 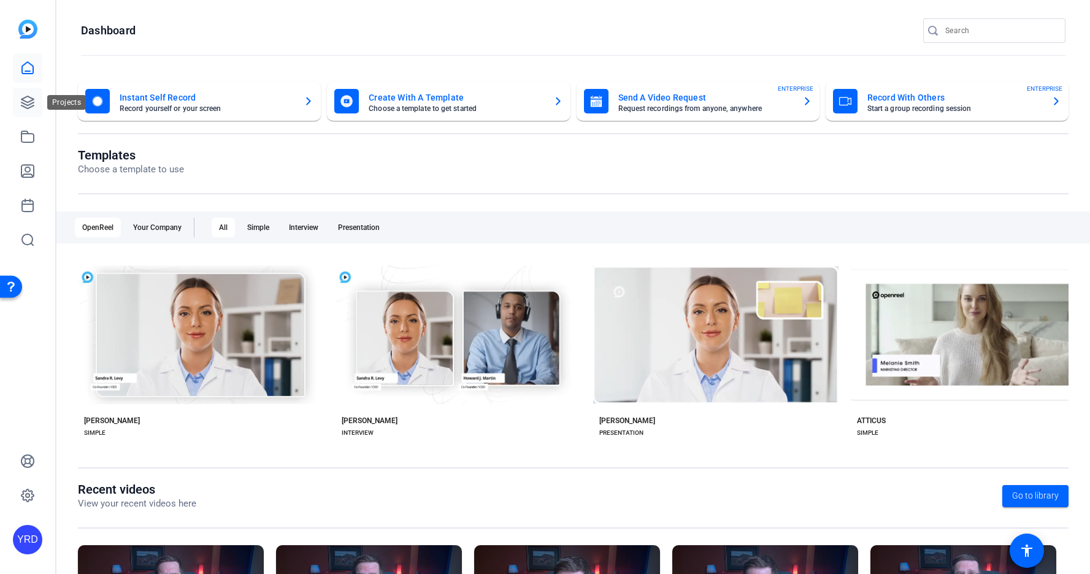 What do you see at coordinates (456, 98) in the screenshot?
I see `mat-card-title: Create With A Template` at bounding box center [456, 98].